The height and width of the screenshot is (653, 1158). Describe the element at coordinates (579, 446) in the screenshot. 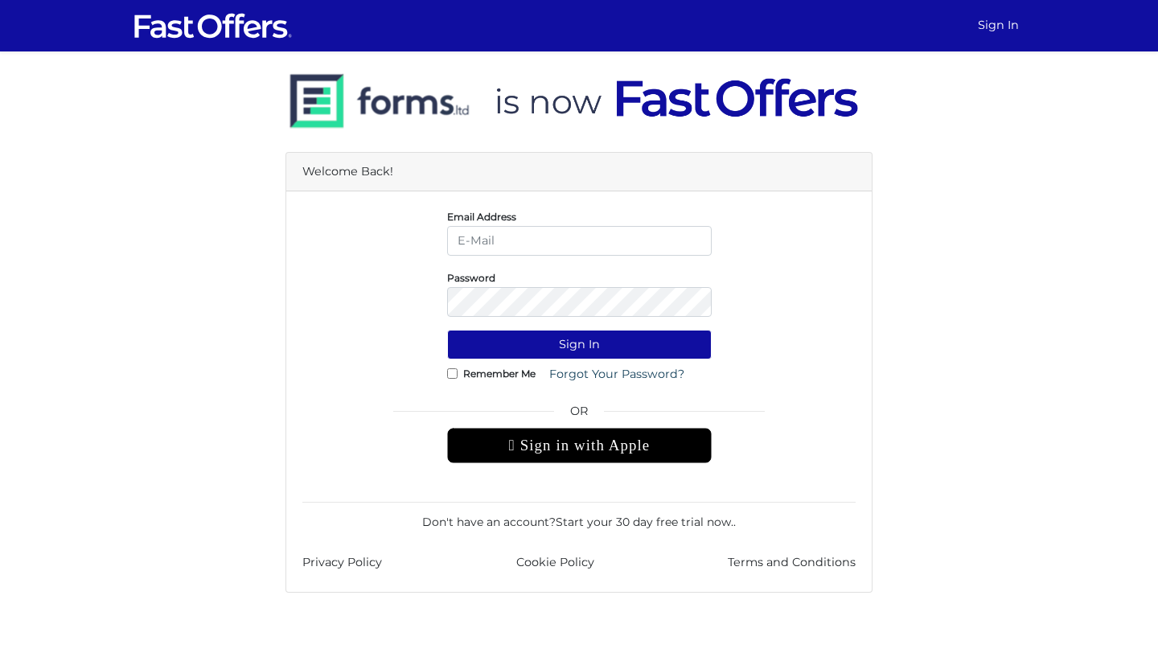

I see `div: Sign in with Apple` at that location.